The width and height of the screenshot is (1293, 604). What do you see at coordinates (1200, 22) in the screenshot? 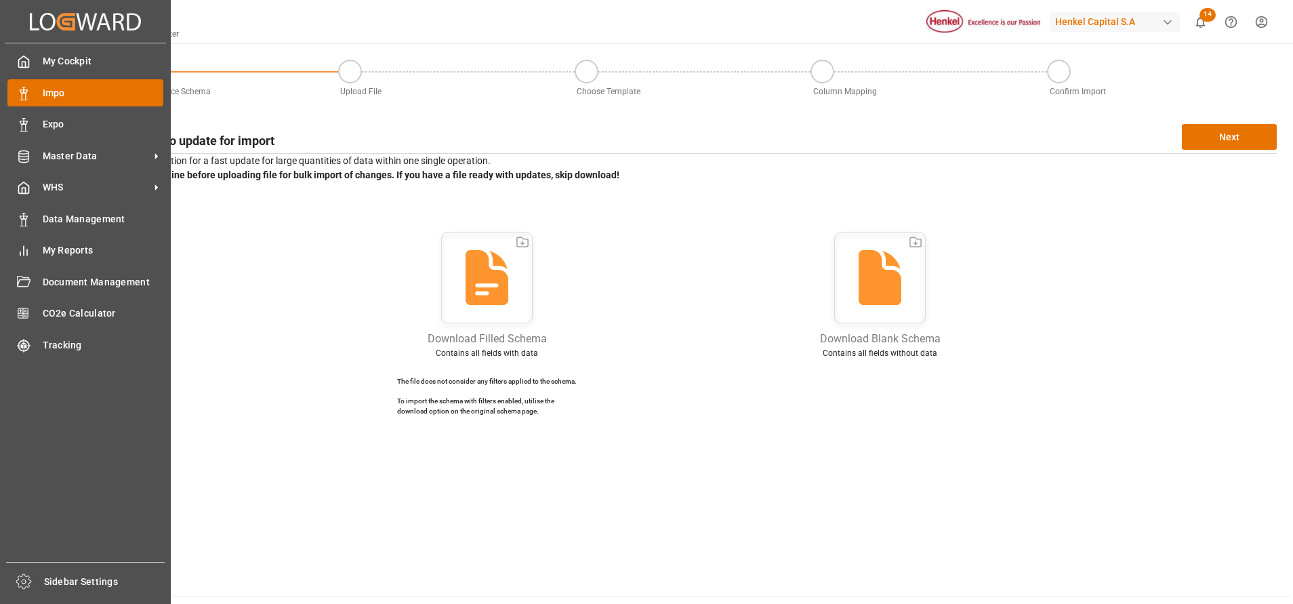
I see `button: show 14 new notifications` at bounding box center [1200, 22].